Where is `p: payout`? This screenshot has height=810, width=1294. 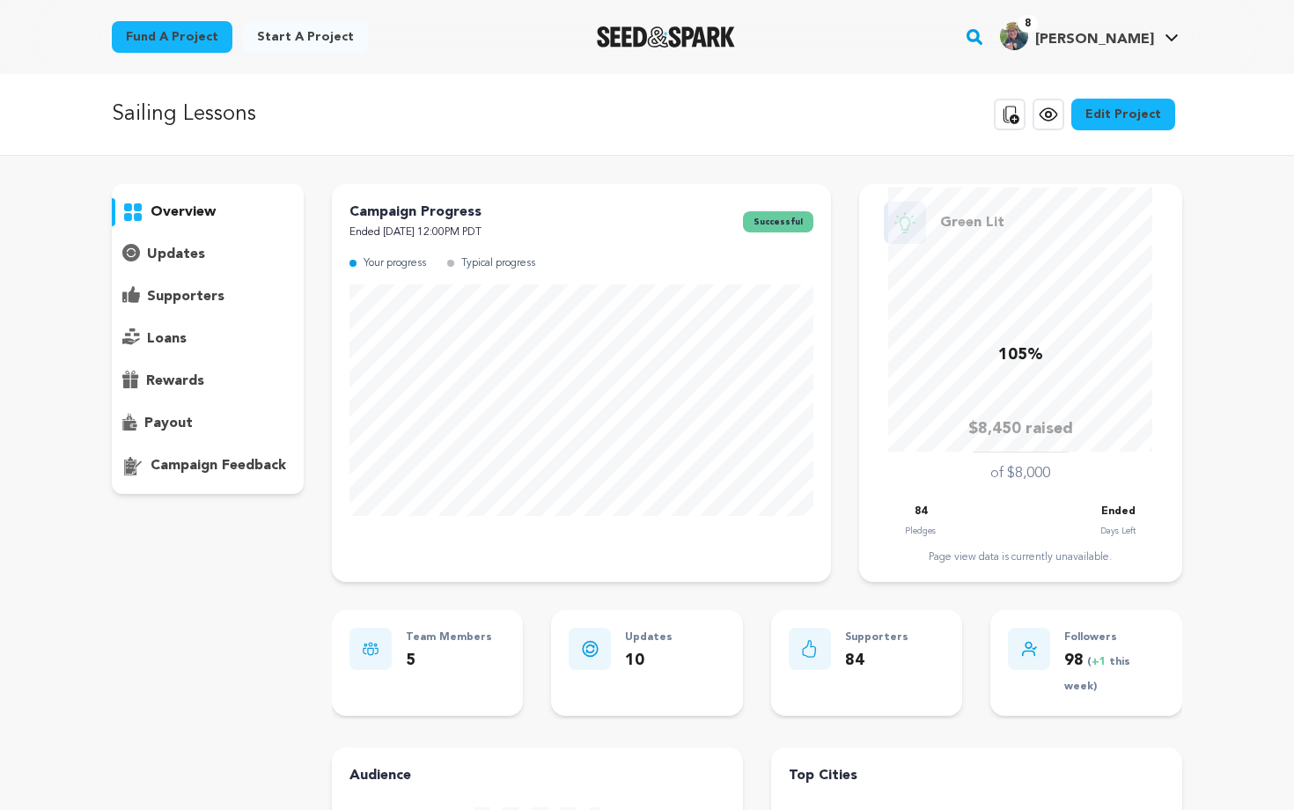 p: payout is located at coordinates (168, 423).